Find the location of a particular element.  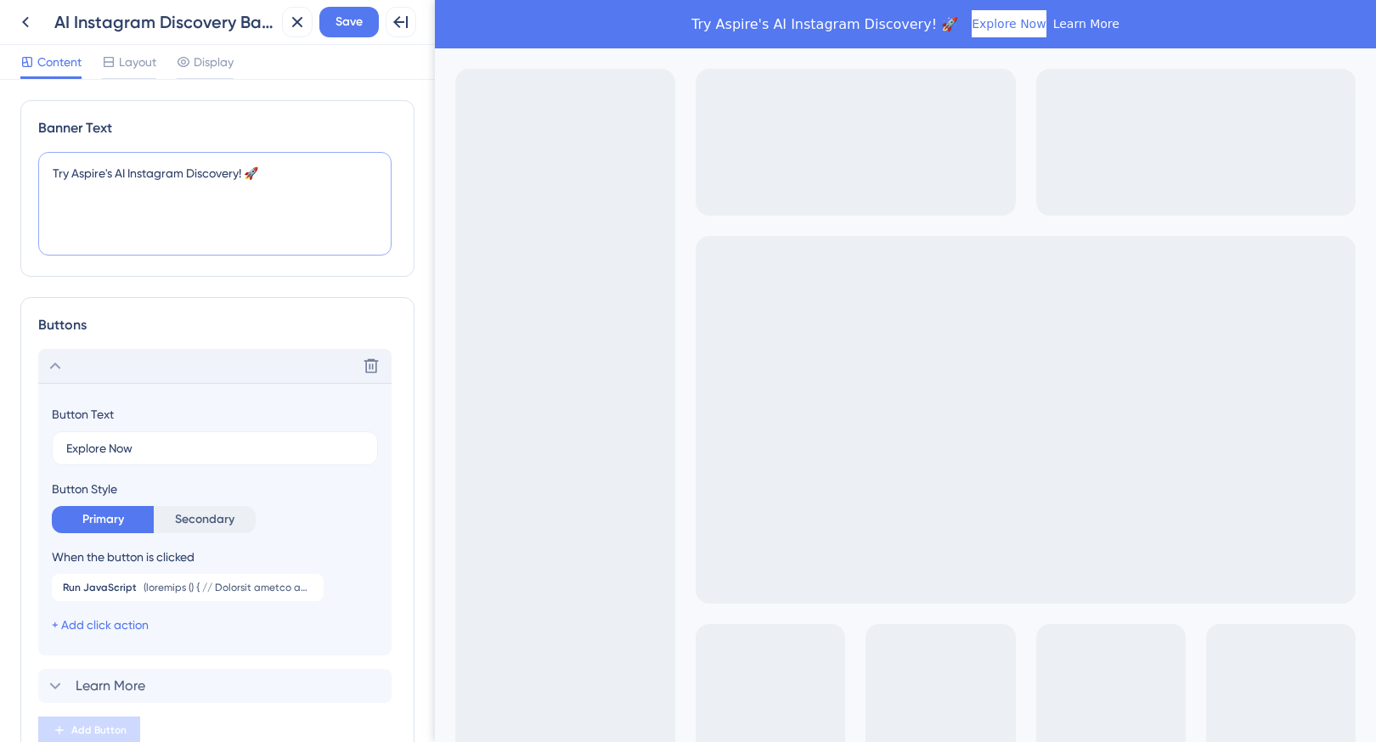

div: Banner Text is located at coordinates (217, 128).